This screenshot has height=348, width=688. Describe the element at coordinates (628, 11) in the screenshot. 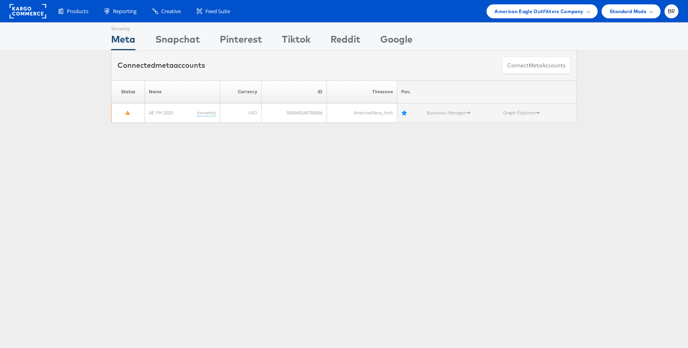

I see `span: Standard Mode` at that location.